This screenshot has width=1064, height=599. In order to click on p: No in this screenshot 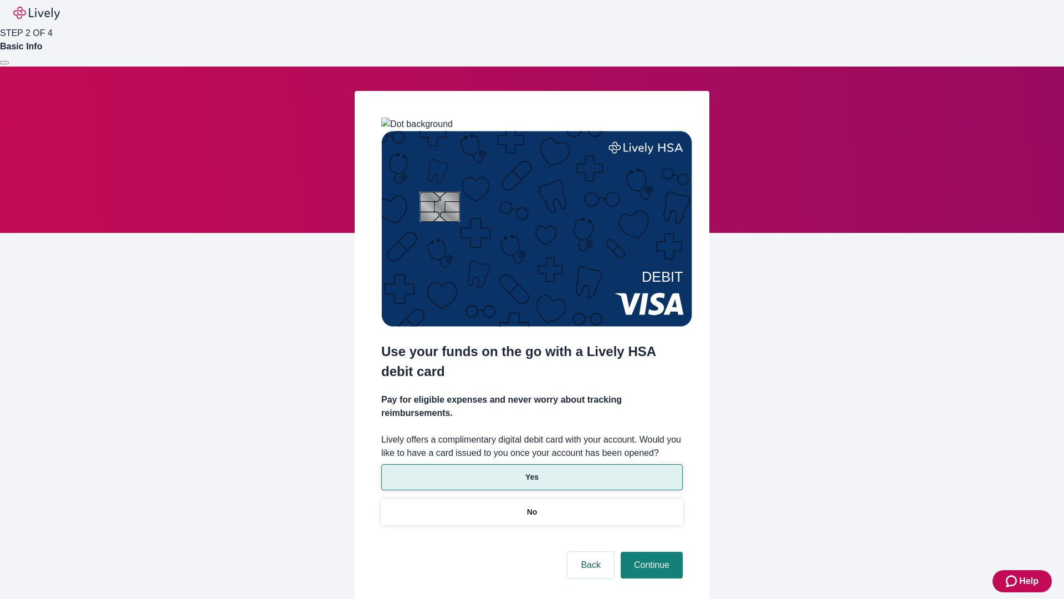, I will do `click(532, 512)`.